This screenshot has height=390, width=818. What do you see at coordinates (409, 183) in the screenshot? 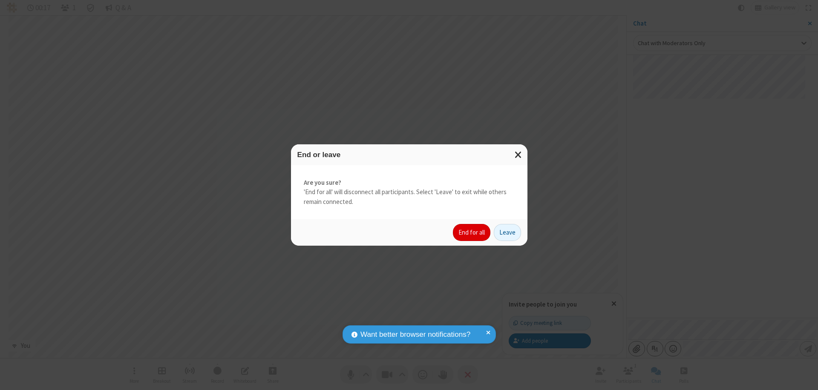
I see `strong: Are you sure?` at bounding box center [409, 183].